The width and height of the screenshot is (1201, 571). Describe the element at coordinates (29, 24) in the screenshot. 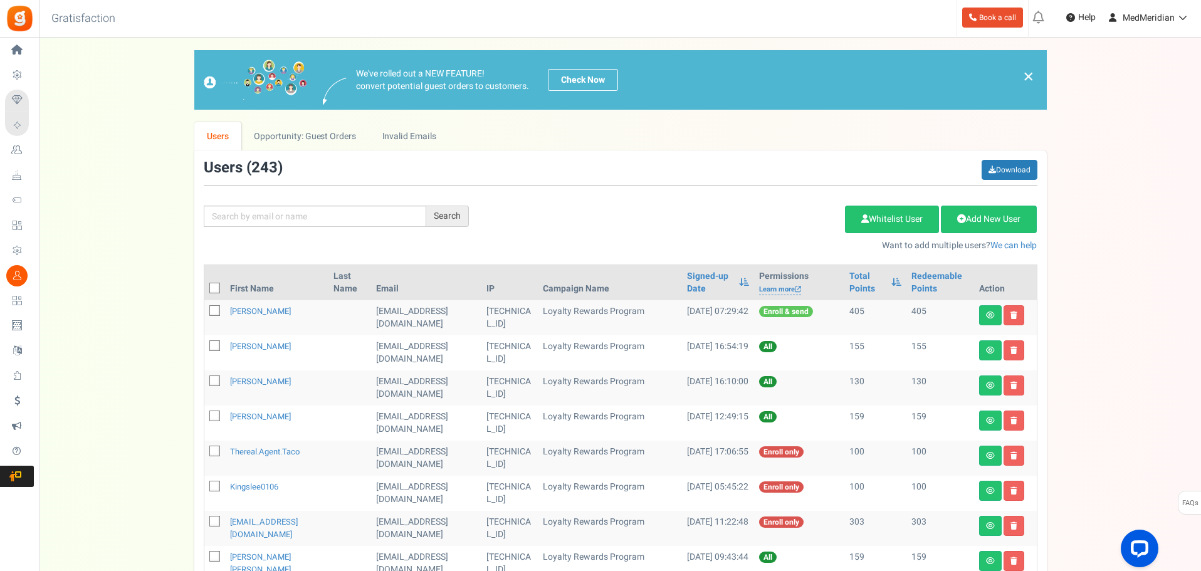

I see `button: Open LiveChat chat widget` at that location.